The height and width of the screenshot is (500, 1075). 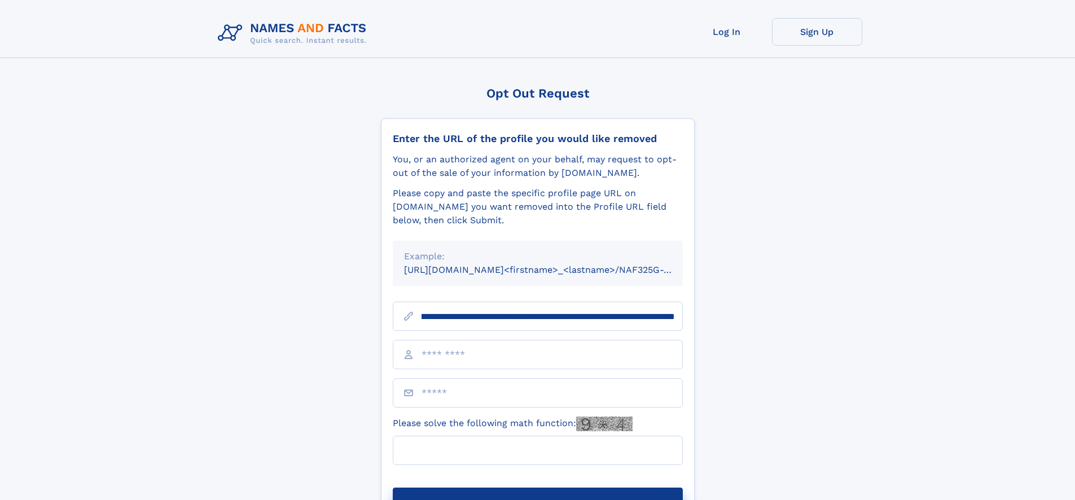 What do you see at coordinates (538, 257) in the screenshot?
I see `div: Example:` at bounding box center [538, 257].